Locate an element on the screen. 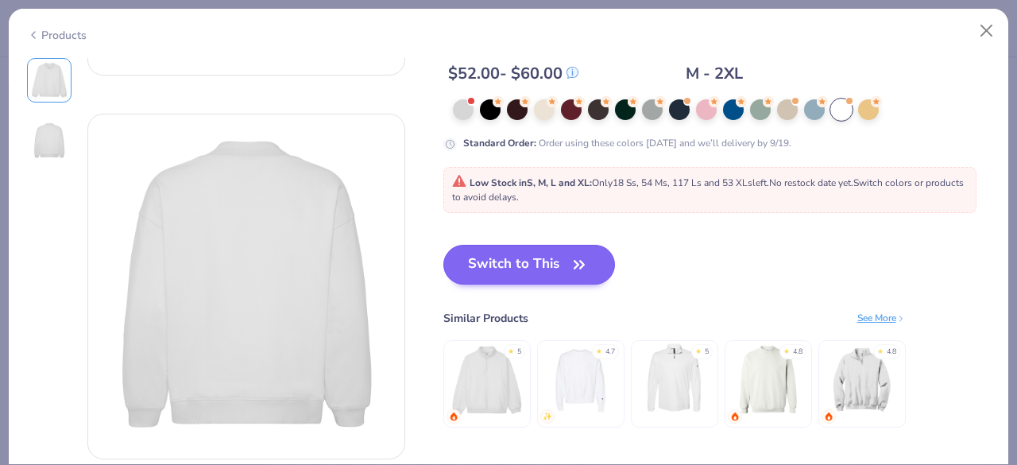 Image resolution: width=1017 pixels, height=465 pixels. div: M - 2XL is located at coordinates (714, 73).